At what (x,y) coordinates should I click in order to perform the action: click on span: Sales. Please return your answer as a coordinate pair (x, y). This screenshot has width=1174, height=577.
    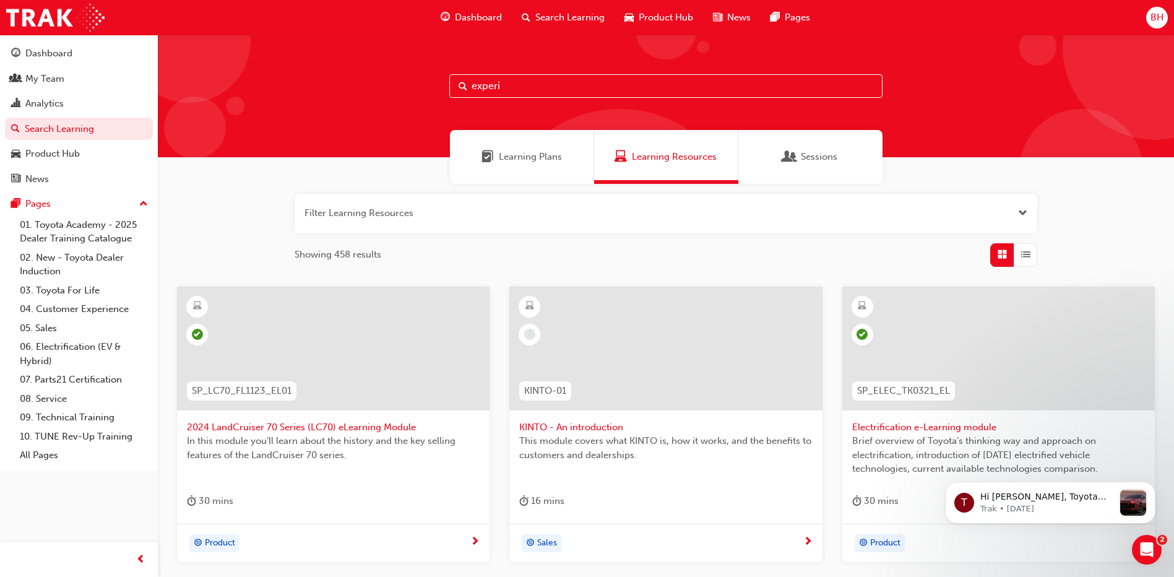
    Looking at the image, I should click on (547, 543).